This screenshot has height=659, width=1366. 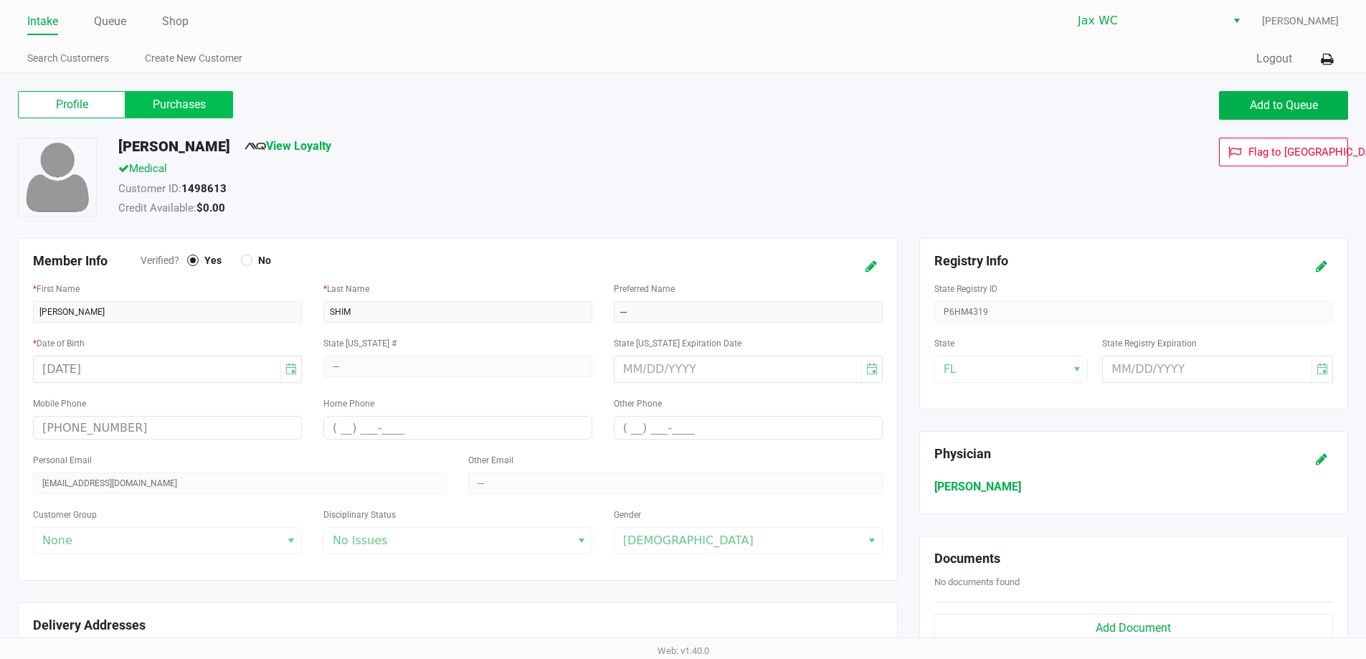 I want to click on a: Shop, so click(x=175, y=22).